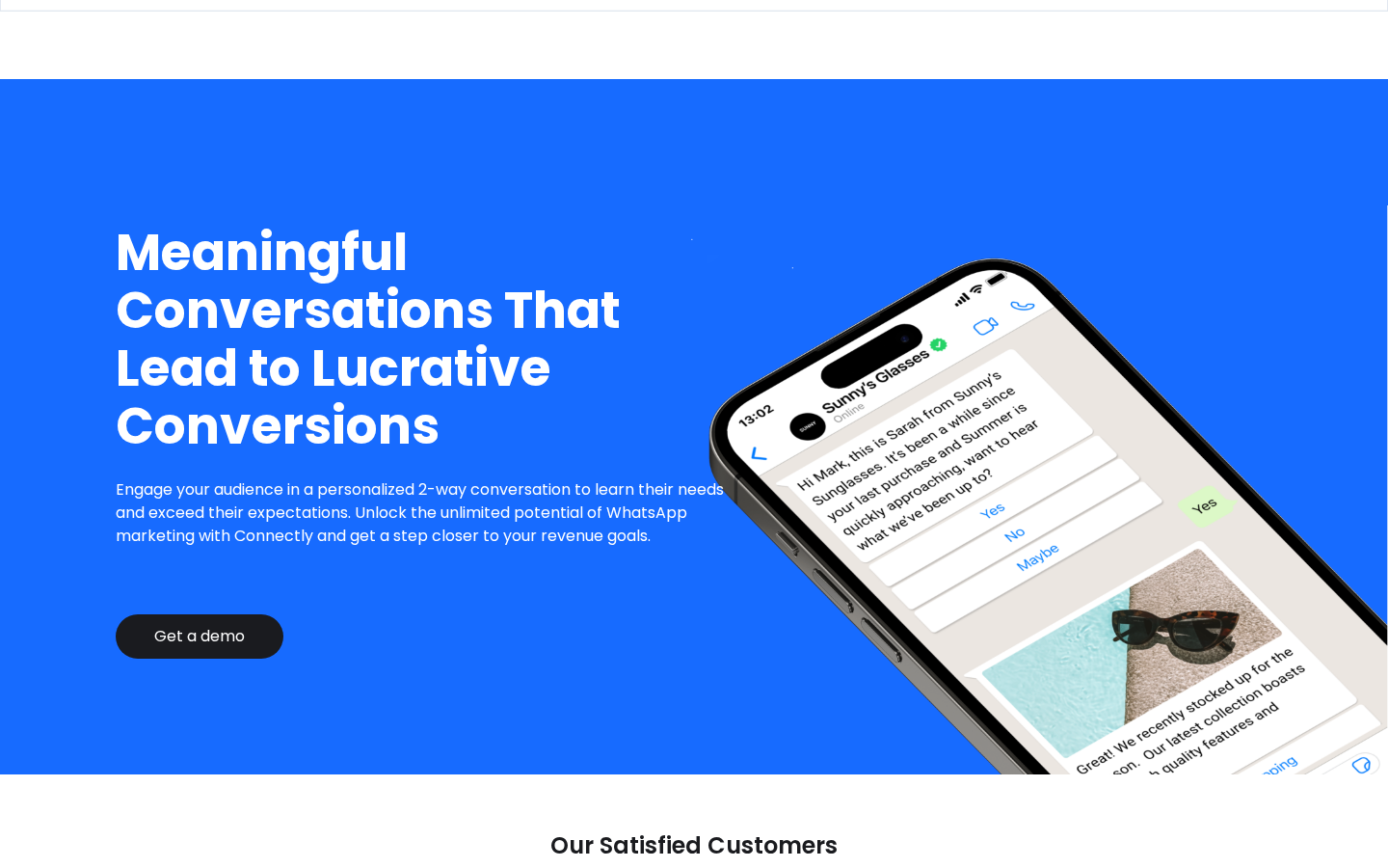 This screenshot has width=1388, height=868. What do you see at coordinates (694, 846) in the screenshot?
I see `p: Our Satisfied Customers` at bounding box center [694, 846].